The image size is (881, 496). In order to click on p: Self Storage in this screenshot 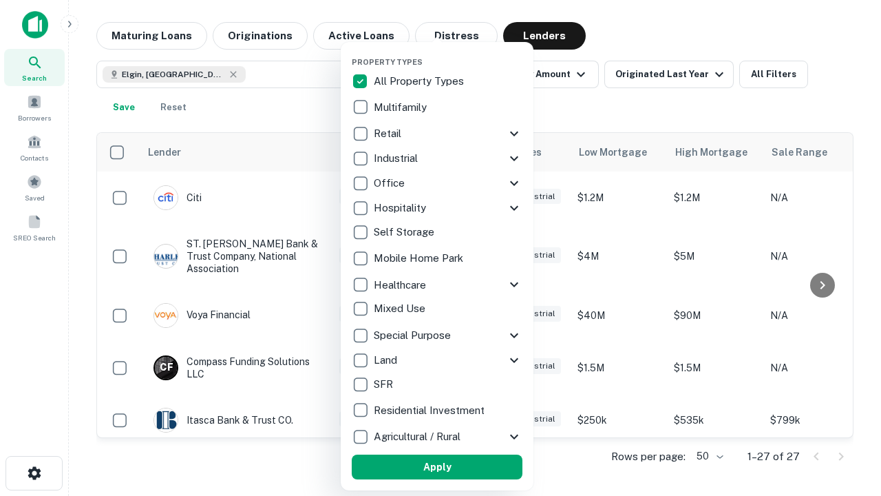, I will do `click(406, 232)`.